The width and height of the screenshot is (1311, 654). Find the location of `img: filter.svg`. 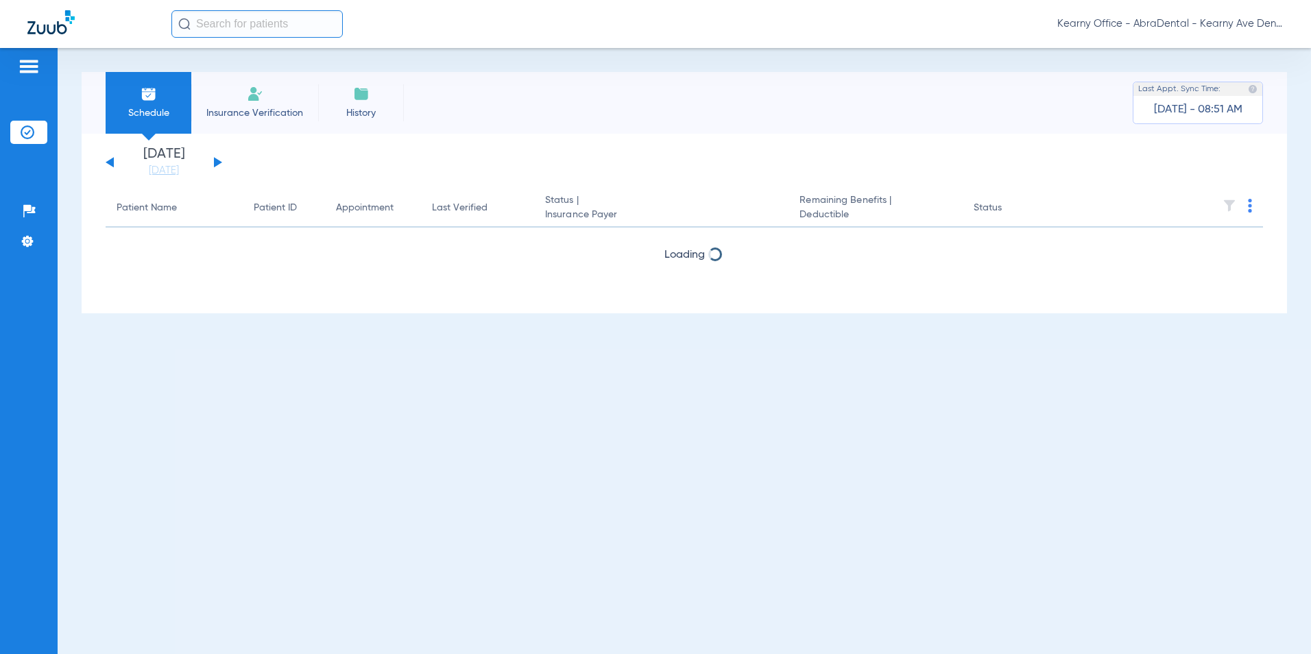

img: filter.svg is located at coordinates (1229, 206).